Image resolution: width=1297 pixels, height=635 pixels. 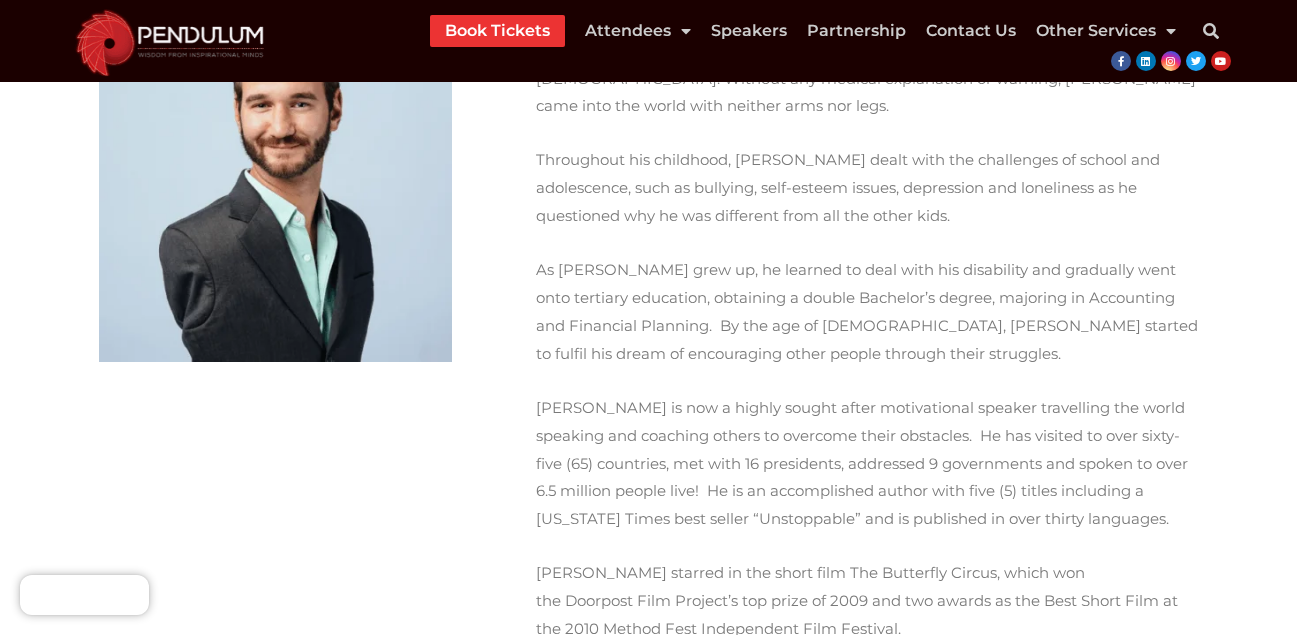 I want to click on div: Search, so click(x=1211, y=31).